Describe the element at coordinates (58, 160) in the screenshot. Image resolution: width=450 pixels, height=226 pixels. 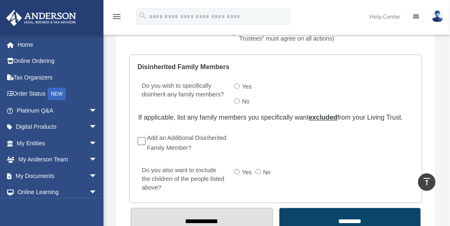
I see `a: My Anderson Teamarrow_drop_down` at that location.